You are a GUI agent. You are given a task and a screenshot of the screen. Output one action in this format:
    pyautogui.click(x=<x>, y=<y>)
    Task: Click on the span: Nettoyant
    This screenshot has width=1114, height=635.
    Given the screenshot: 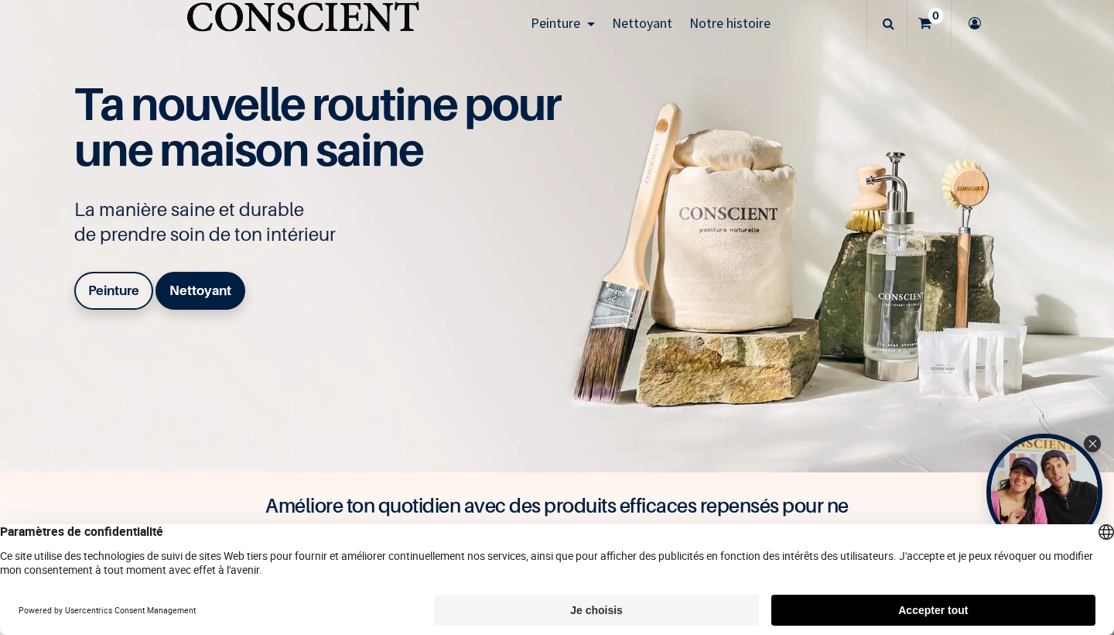 What is the action you would take?
    pyautogui.click(x=642, y=22)
    